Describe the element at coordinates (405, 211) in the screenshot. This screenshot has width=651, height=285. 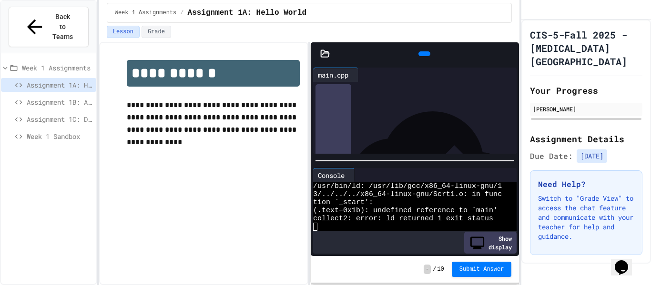
I see `span: (.text+0x1b): undefined reference to `main'` at that location.